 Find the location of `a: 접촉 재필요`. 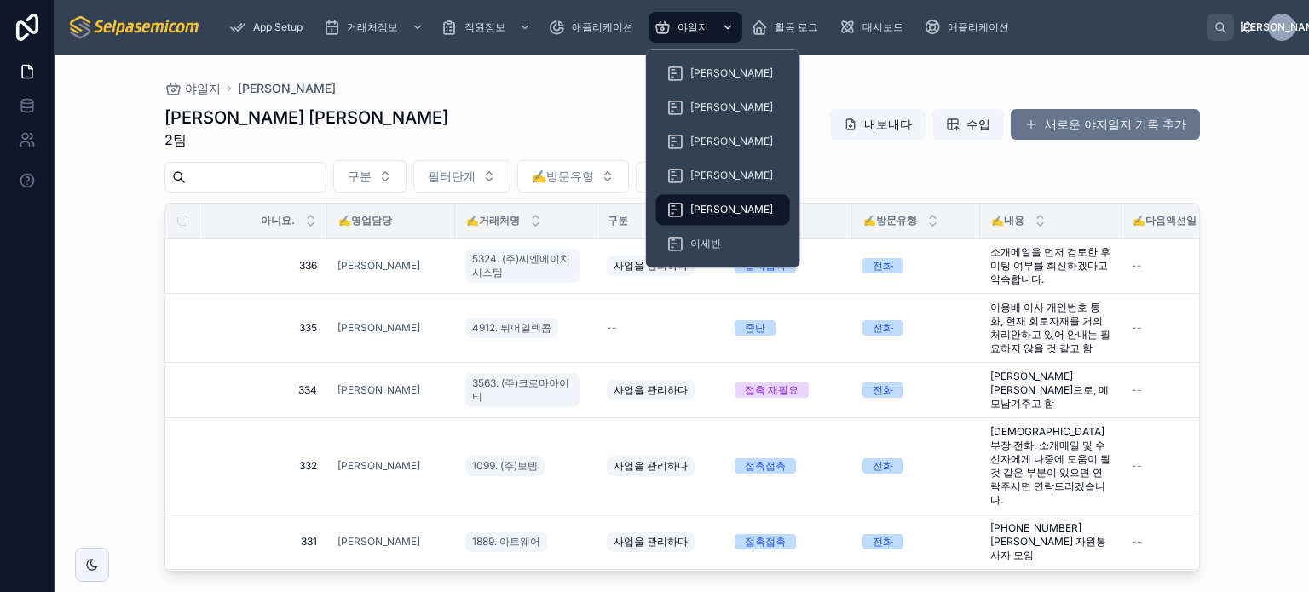

a: 접촉 재필요 is located at coordinates (788, 390).